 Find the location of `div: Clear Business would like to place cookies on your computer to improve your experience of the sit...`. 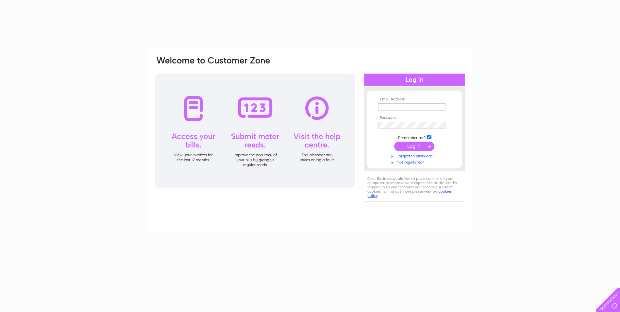

div: Clear Business would like to place cookies on your computer to improve your experience of the sit... is located at coordinates (414, 187).